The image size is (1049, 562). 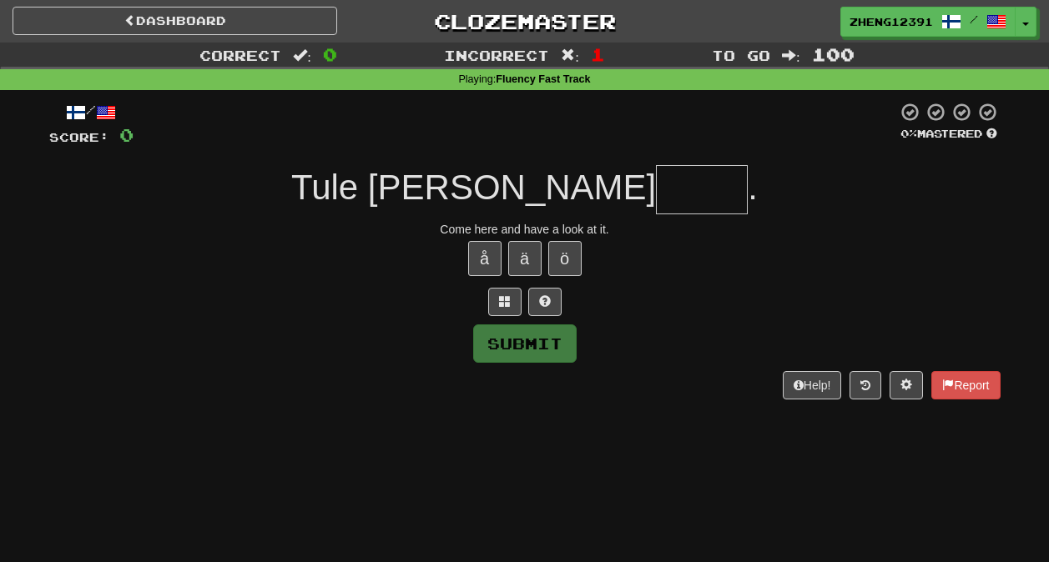 I want to click on button: Single letter hint - you only get 1 per sentence and score half the points! alt+h, so click(x=545, y=302).